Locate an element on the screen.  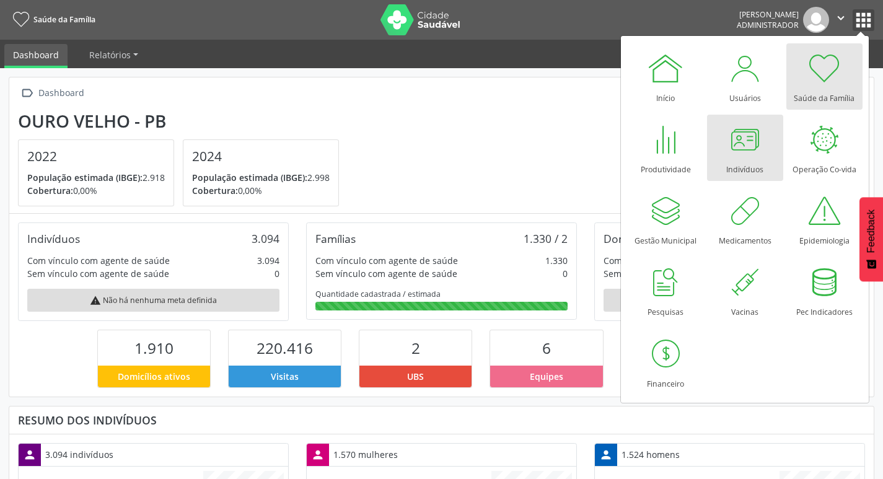
a: Indivíduos is located at coordinates (745, 147).